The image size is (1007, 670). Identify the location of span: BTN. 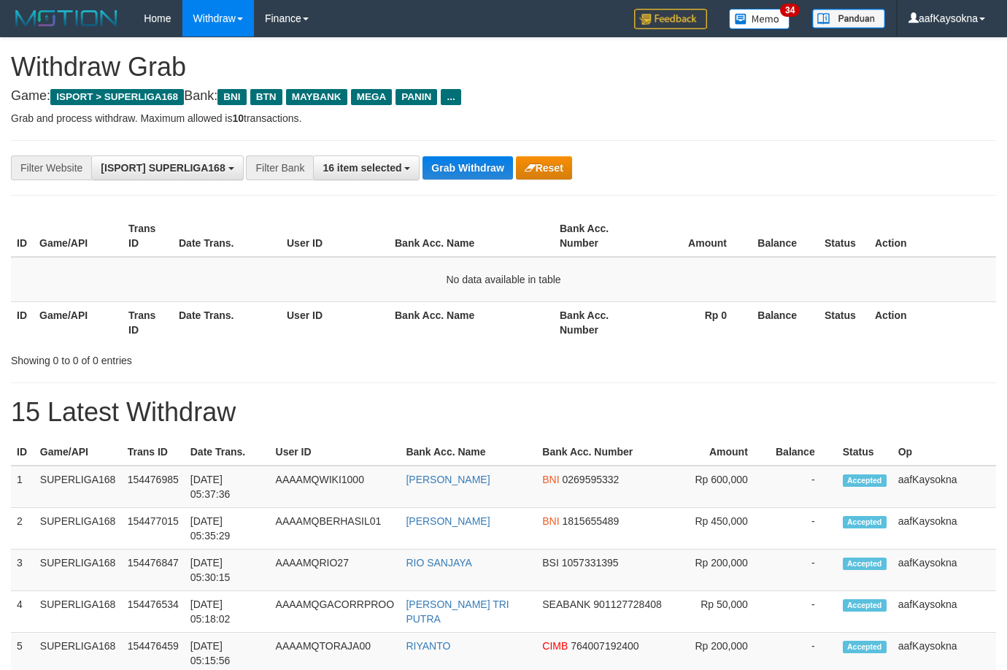
(266, 97).